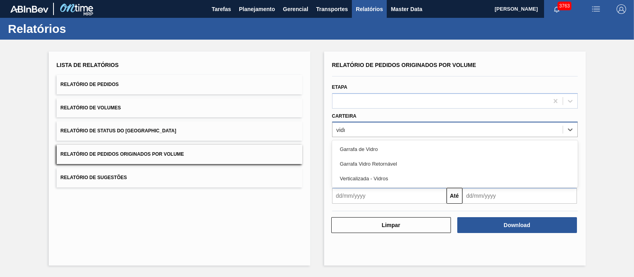  What do you see at coordinates (332, 9) in the screenshot?
I see `span: Transportes` at bounding box center [332, 9].